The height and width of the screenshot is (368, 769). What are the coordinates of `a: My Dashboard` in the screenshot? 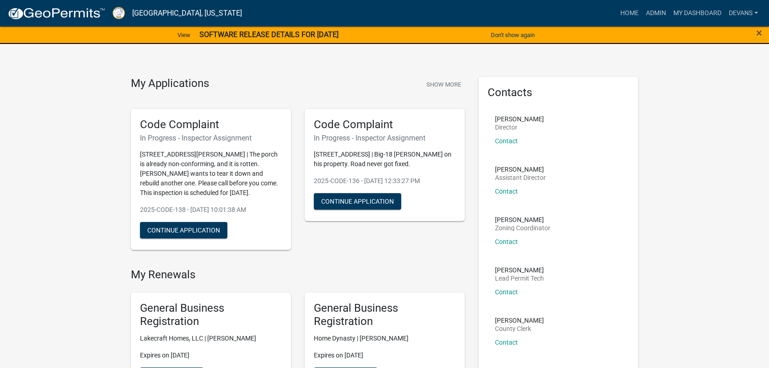 It's located at (697, 13).